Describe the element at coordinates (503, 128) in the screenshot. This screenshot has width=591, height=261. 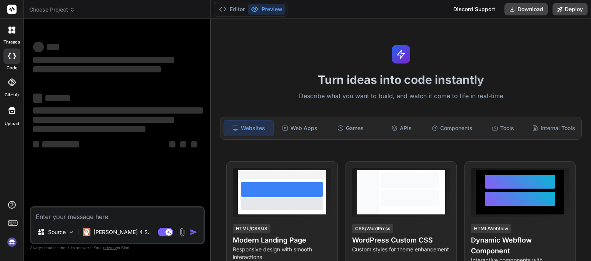
I see `div: Tools` at that location.